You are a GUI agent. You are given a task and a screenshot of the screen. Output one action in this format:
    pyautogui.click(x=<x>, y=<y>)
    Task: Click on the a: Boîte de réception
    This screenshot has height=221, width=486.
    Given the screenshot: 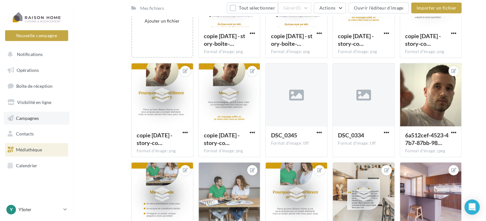 What is the action you would take?
    pyautogui.click(x=37, y=86)
    